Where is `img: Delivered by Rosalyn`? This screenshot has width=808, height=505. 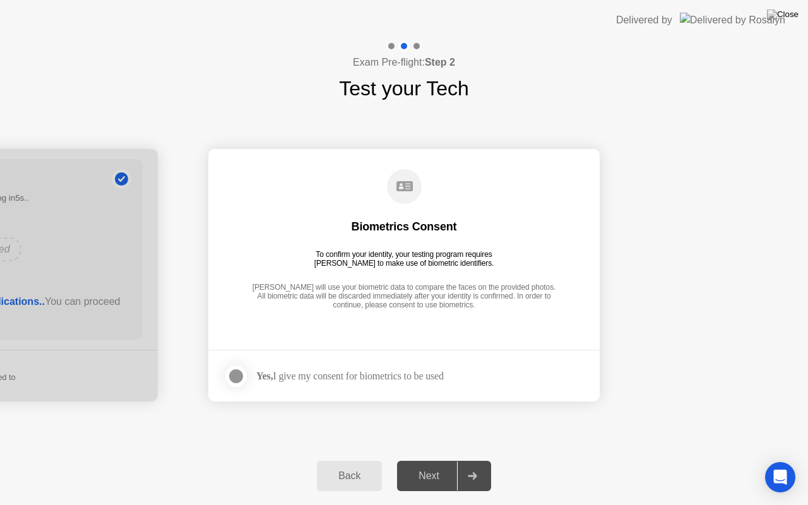
img: Delivered by Rosalyn is located at coordinates (732, 20).